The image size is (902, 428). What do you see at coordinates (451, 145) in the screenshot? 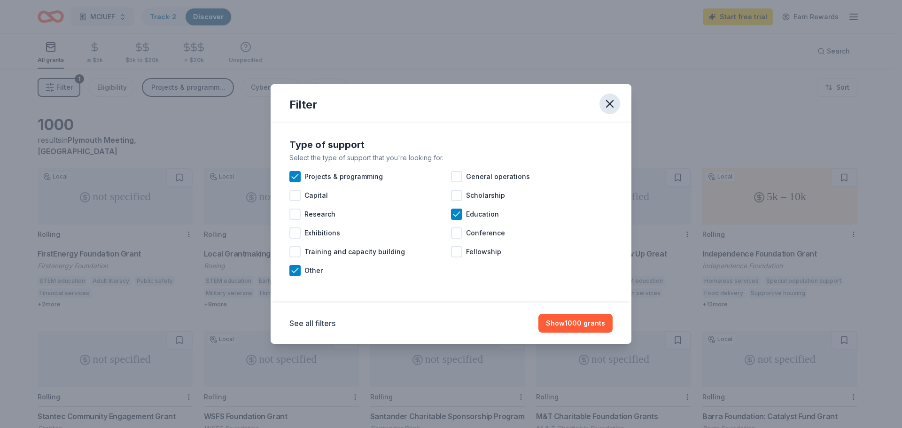
I see `div: Type of support` at bounding box center [451, 145].